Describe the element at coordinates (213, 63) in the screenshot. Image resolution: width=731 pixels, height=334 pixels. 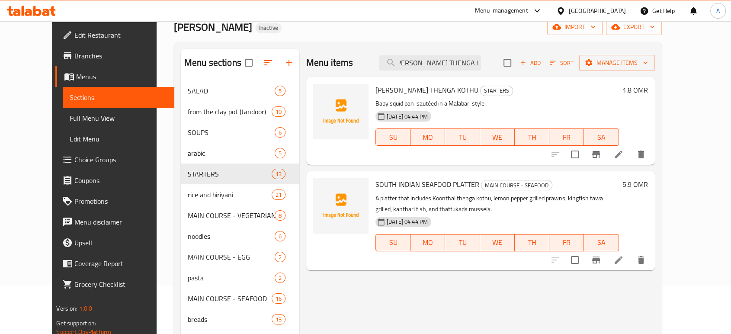
I see `h2: Menu sections` at that location.